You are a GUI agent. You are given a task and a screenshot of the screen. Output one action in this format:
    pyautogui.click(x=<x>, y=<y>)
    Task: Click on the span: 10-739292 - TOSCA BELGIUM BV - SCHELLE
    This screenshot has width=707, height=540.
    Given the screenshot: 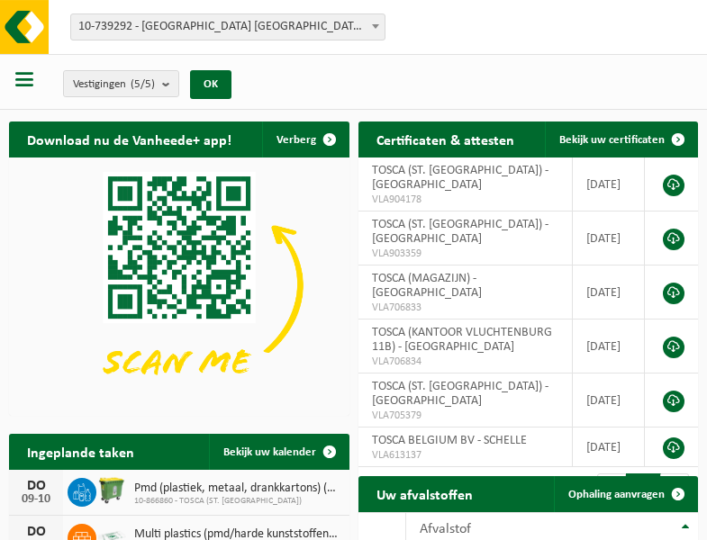 What is the action you would take?
    pyautogui.click(x=228, y=27)
    